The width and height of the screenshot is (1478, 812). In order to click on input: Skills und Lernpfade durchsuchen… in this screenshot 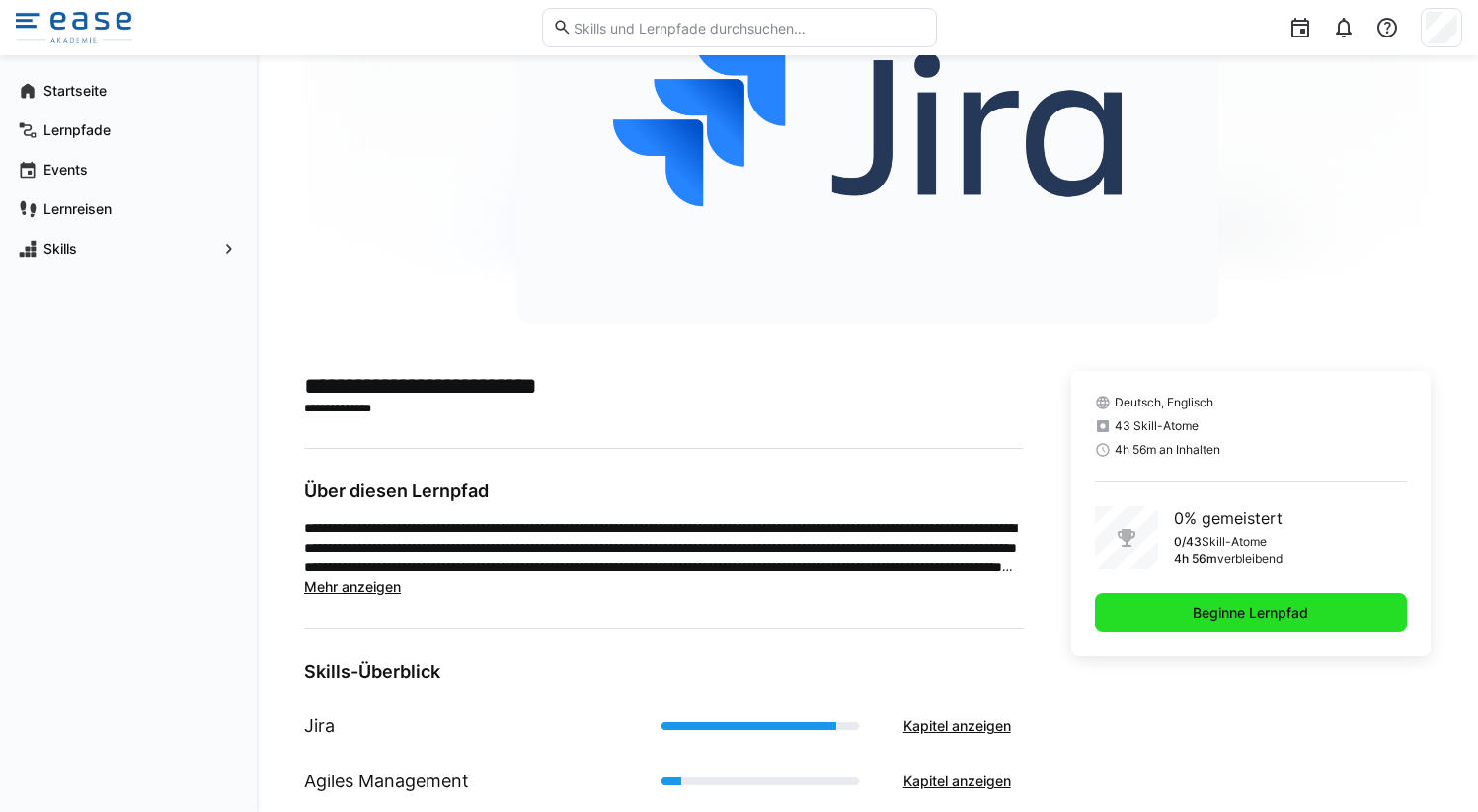, I will do `click(748, 28)`.